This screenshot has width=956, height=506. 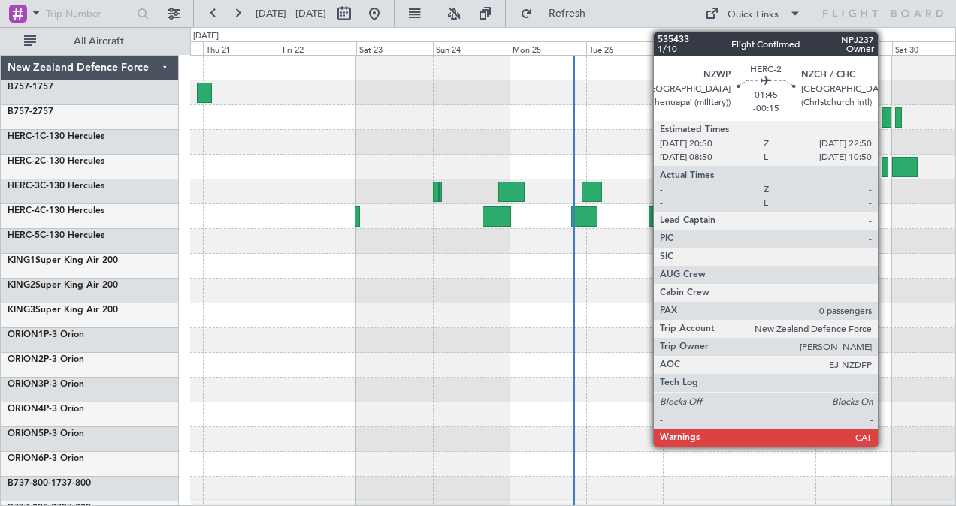 What do you see at coordinates (23, 112) in the screenshot?
I see `span: B757-2` at bounding box center [23, 112].